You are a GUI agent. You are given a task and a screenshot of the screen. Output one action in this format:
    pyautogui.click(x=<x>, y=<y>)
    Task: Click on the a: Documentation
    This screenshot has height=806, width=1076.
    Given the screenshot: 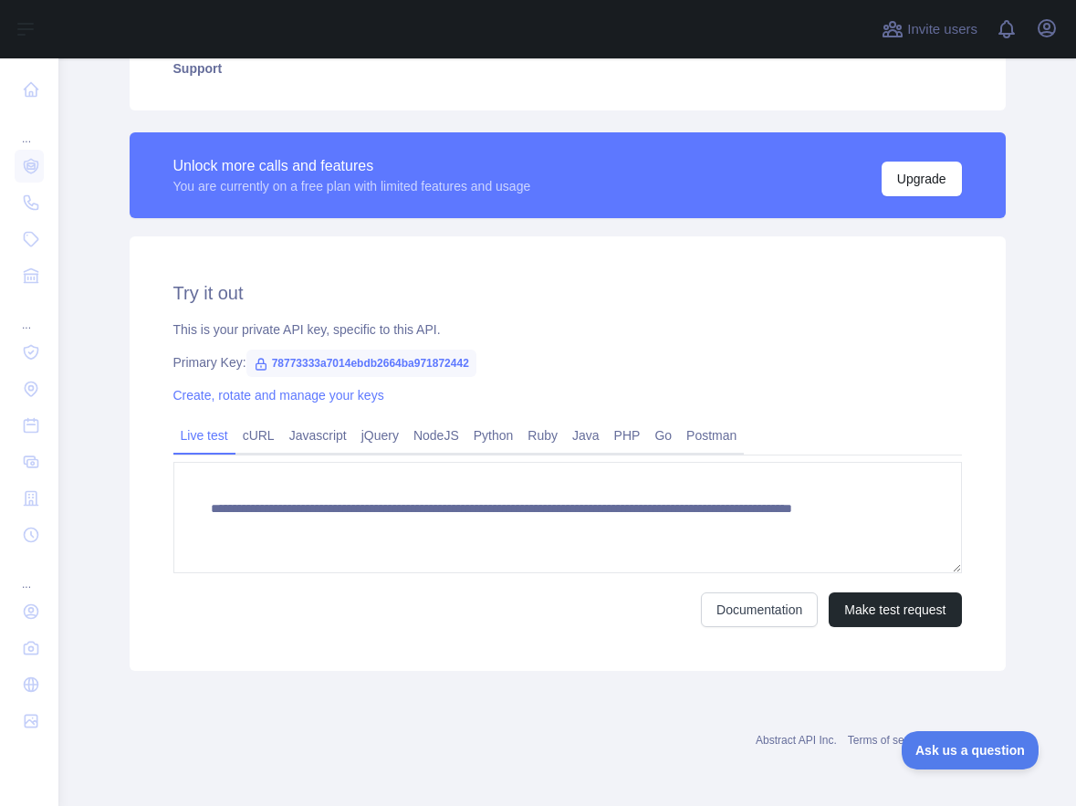 What is the action you would take?
    pyautogui.click(x=759, y=610)
    